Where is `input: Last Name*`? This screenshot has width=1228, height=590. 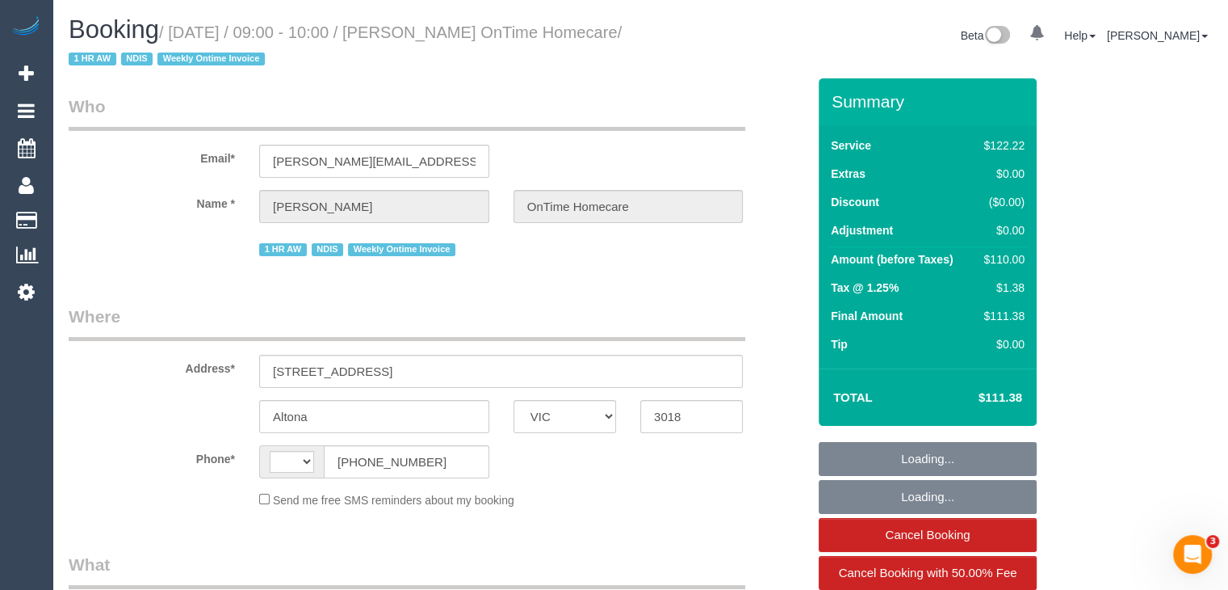
input: Last Name* is located at coordinates (628, 206).